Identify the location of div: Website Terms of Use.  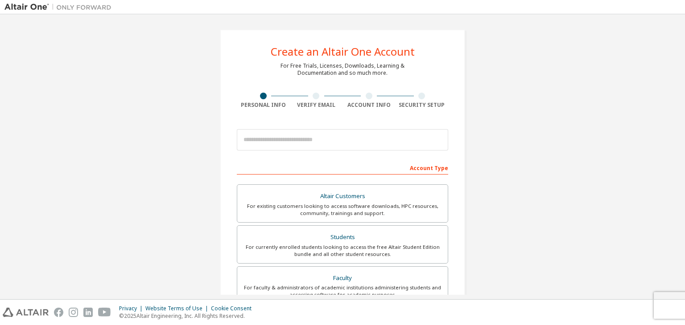
(178, 309).